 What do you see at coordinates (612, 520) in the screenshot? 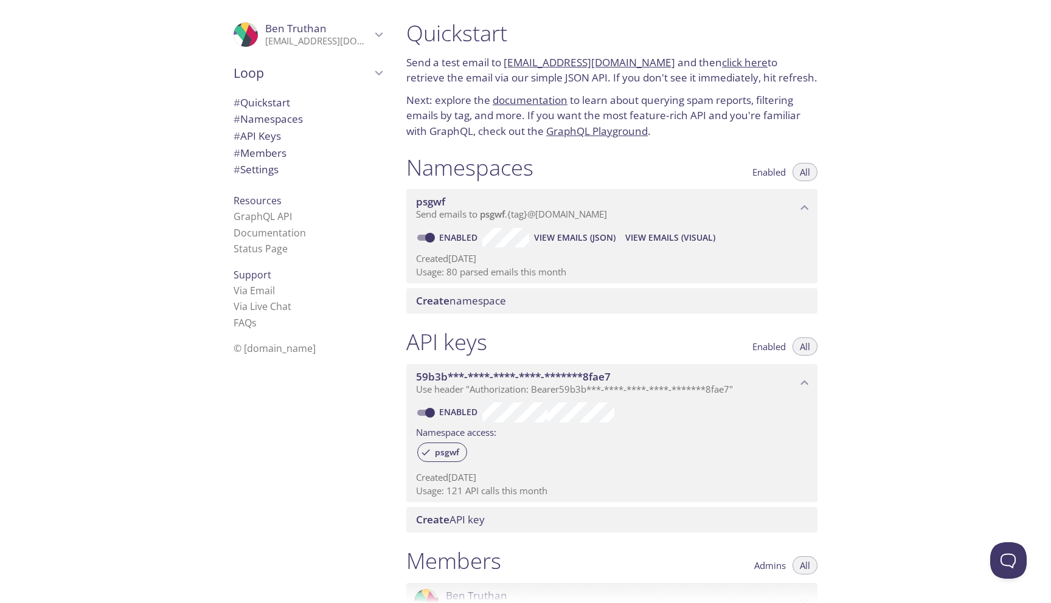
I see `div: Create API Key` at bounding box center [612, 520].